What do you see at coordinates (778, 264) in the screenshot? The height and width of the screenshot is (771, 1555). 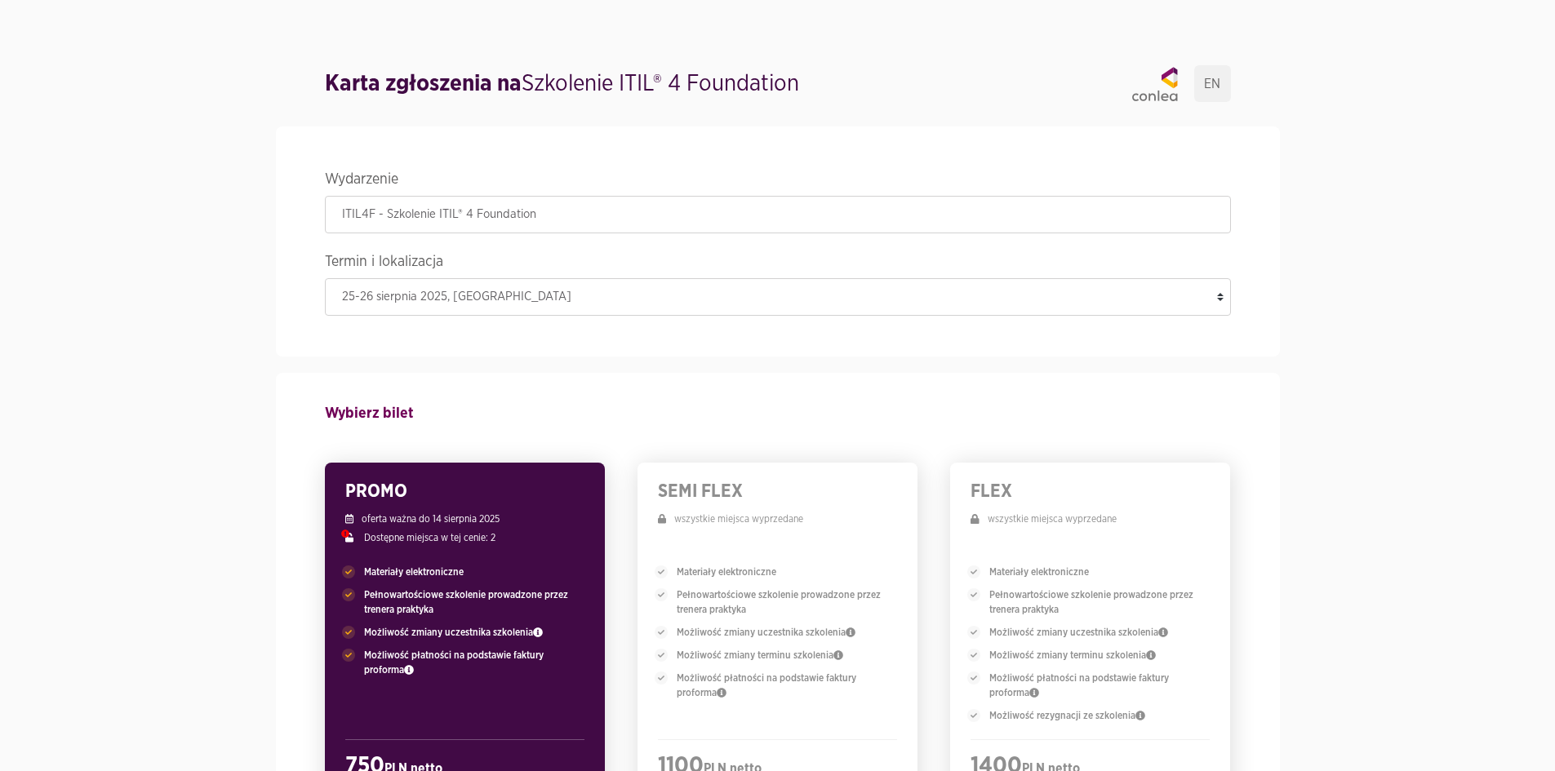 I see `legend: Termin i lokalizacja` at bounding box center [778, 264].